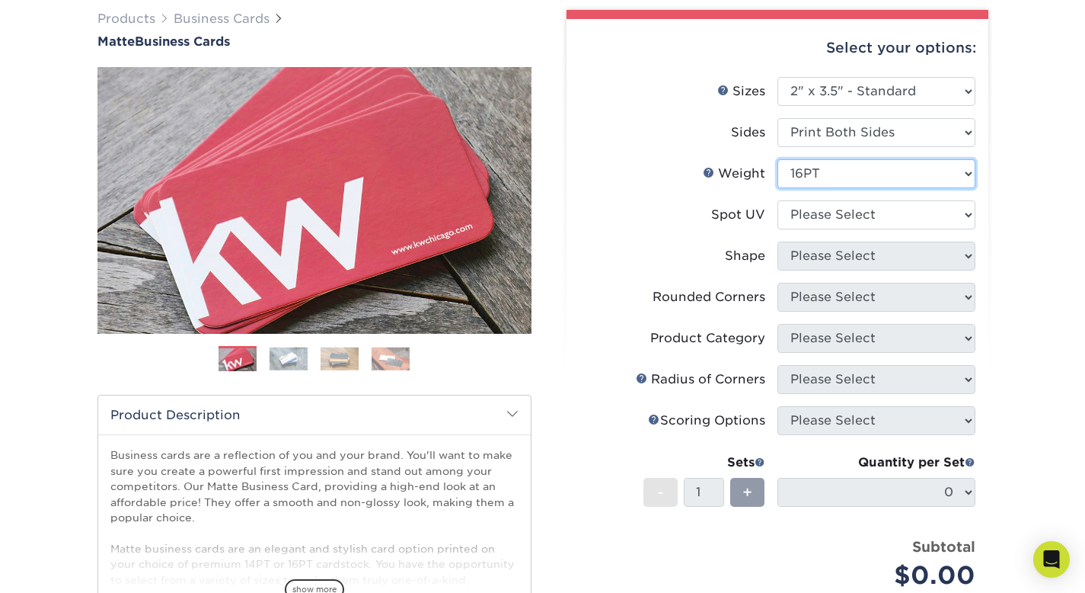 The width and height of the screenshot is (1085, 593). I want to click on strong: Subtotal, so click(944, 546).